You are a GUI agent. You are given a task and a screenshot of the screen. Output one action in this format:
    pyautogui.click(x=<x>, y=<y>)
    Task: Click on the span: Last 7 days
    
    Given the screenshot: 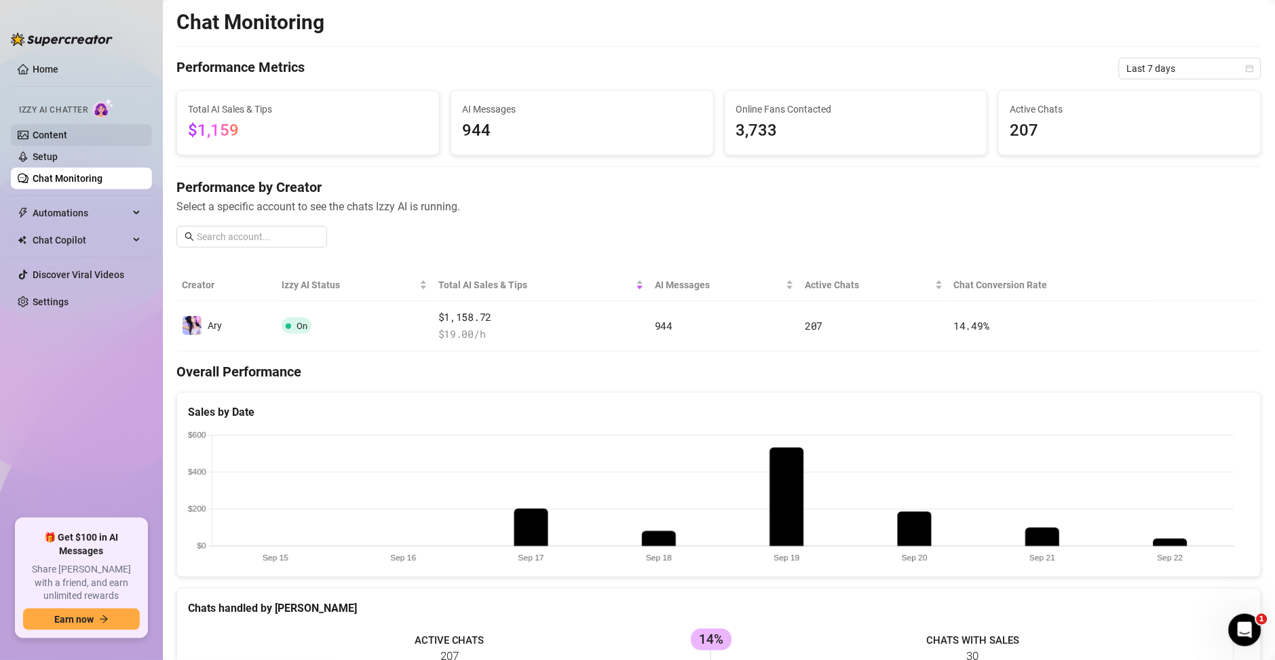 What is the action you would take?
    pyautogui.click(x=1190, y=69)
    